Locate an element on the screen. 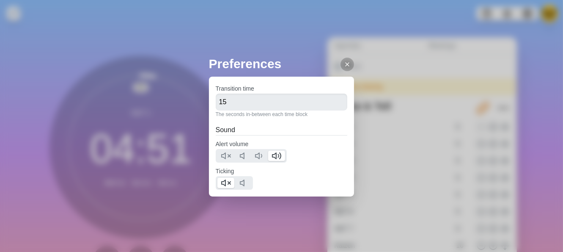  label: Transition time is located at coordinates (235, 88).